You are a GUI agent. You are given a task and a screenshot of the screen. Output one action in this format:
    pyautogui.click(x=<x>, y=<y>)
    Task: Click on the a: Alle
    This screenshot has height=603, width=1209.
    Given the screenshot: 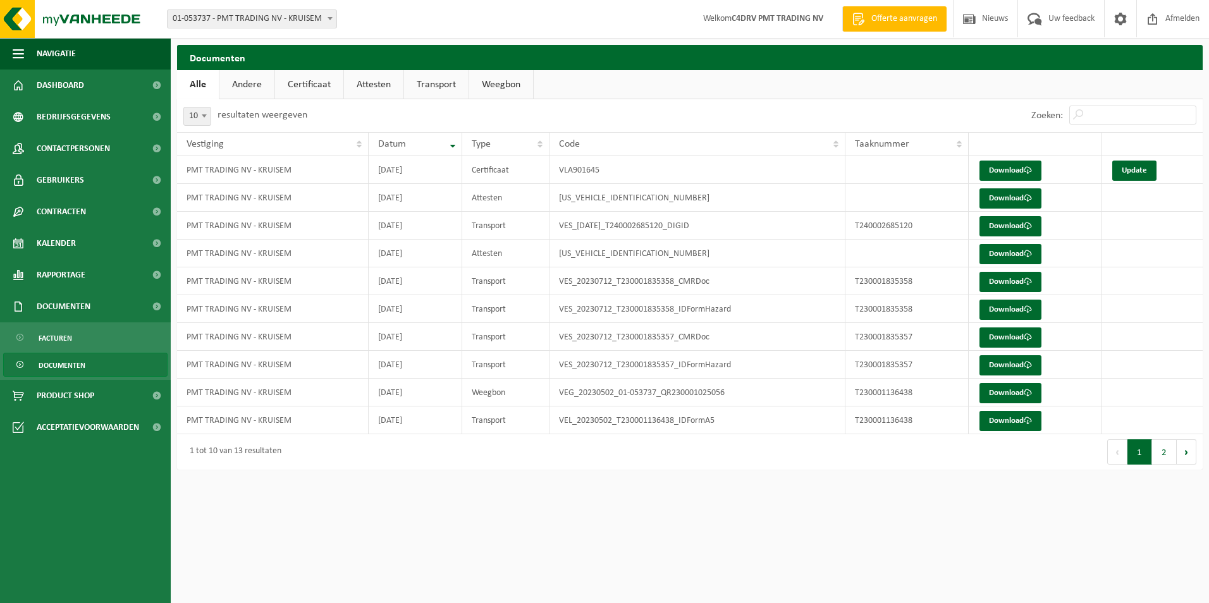 What is the action you would take?
    pyautogui.click(x=198, y=85)
    